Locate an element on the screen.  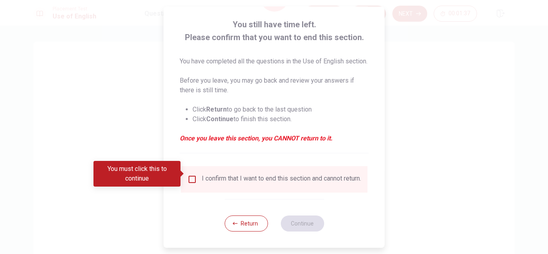
div: You must click this to continue is located at coordinates (137, 174).